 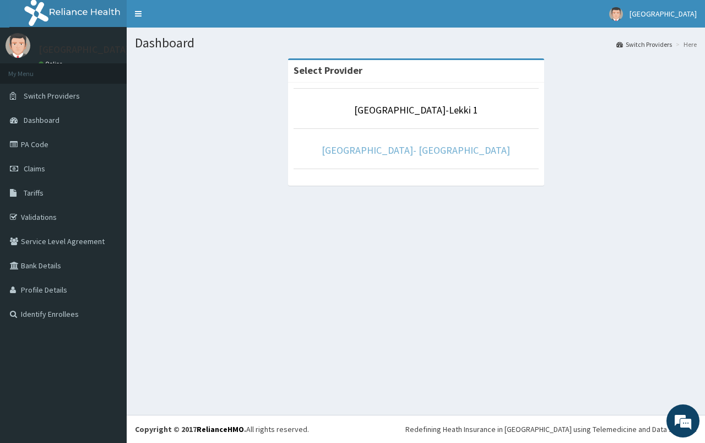 What do you see at coordinates (52, 96) in the screenshot?
I see `span: Switch Providers` at bounding box center [52, 96].